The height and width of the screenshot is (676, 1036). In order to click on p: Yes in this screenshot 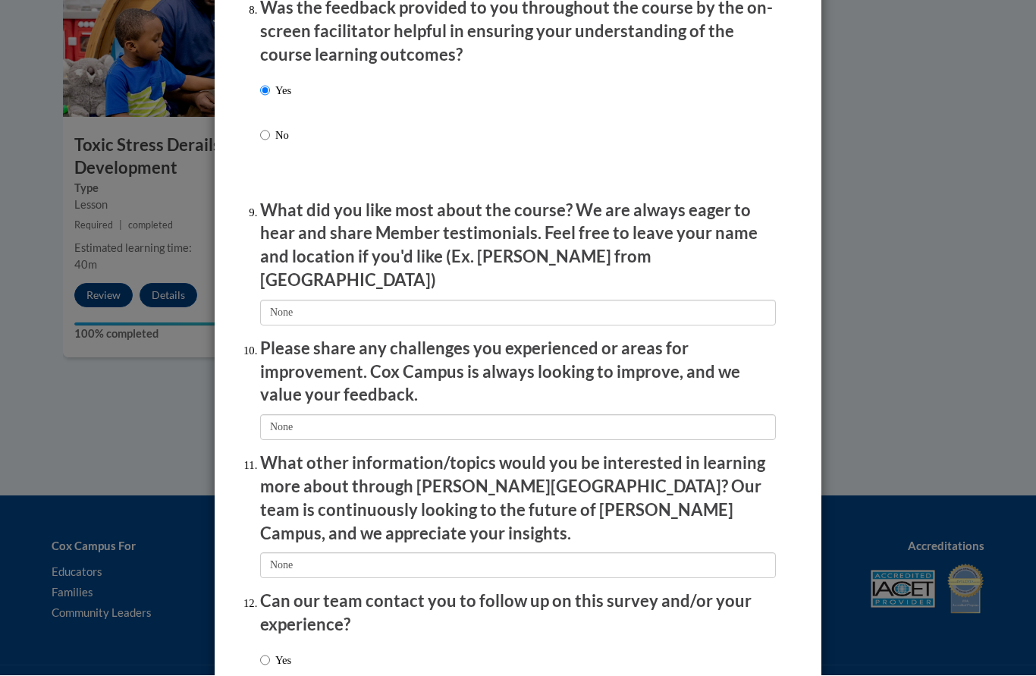, I will do `click(283, 91)`.